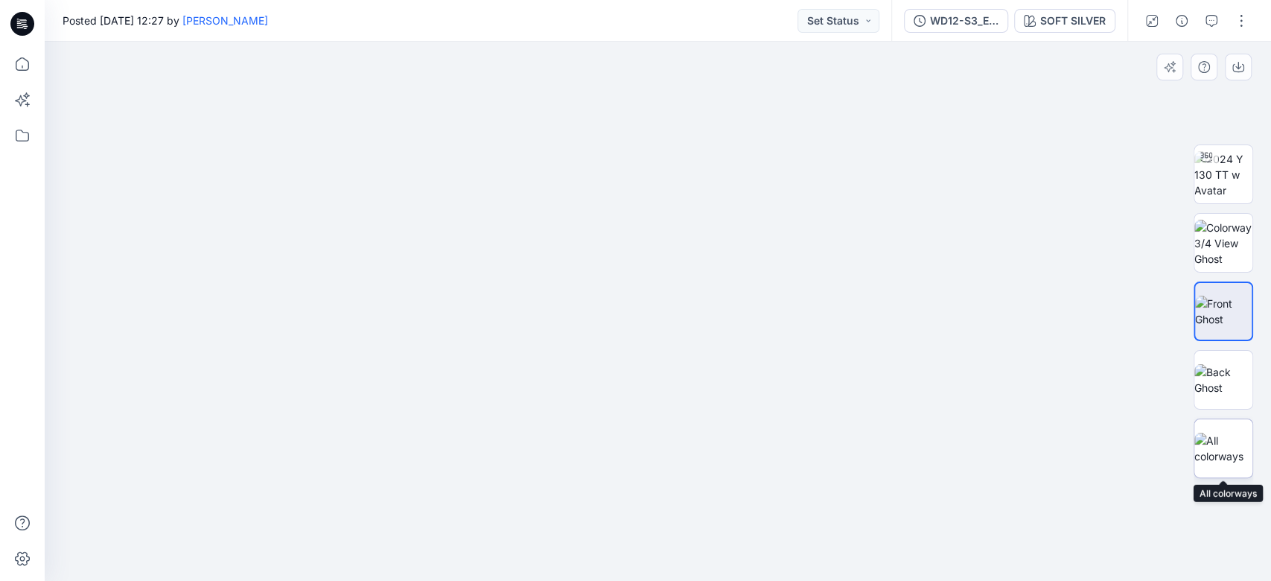 This screenshot has height=581, width=1271. What do you see at coordinates (1182, 21) in the screenshot?
I see `button: Details` at bounding box center [1182, 21].